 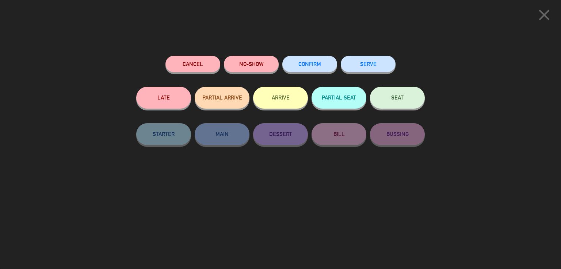 What do you see at coordinates (368, 64) in the screenshot?
I see `button: SERVE` at bounding box center [368, 64].